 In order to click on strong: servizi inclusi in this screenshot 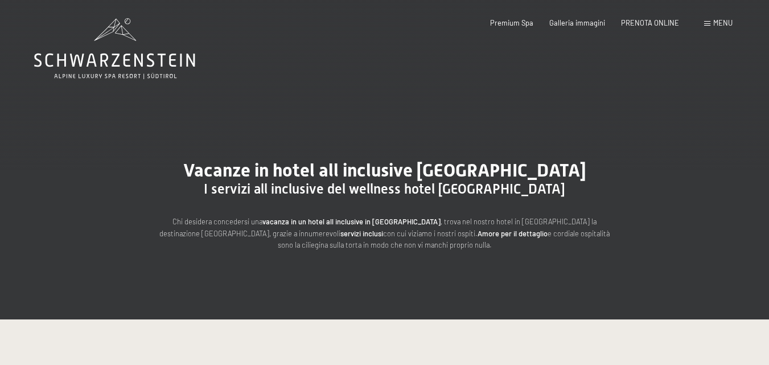, I will do `click(361, 233)`.